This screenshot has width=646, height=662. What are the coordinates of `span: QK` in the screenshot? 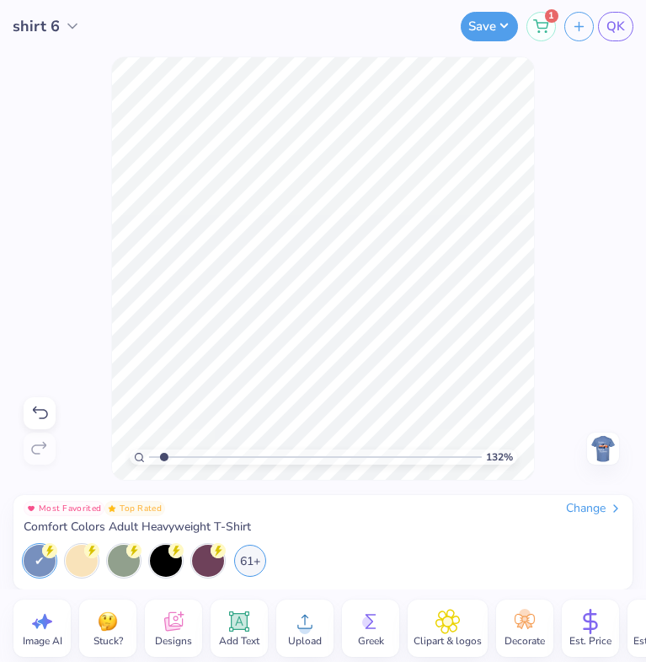 It's located at (616, 26).